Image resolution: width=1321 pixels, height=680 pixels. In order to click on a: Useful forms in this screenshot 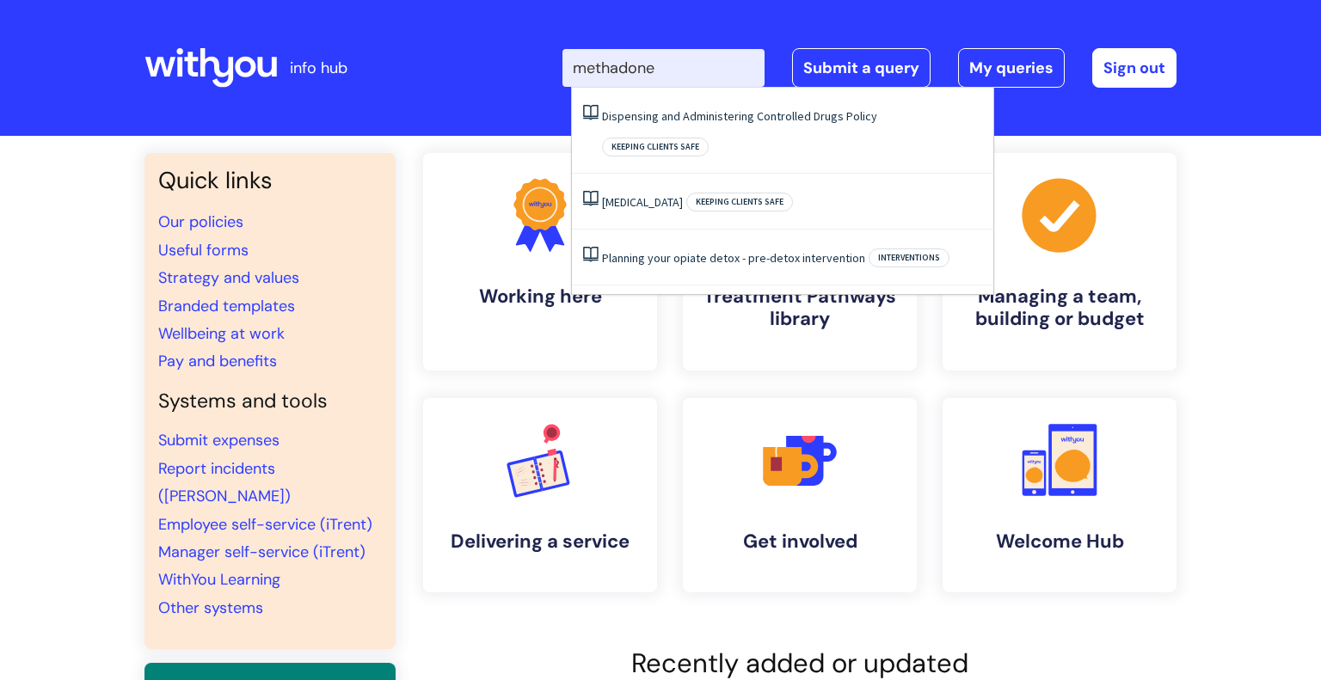, I will do `click(203, 250)`.